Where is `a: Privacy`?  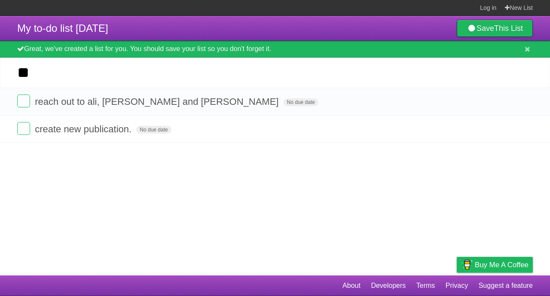
a: Privacy is located at coordinates (456, 286).